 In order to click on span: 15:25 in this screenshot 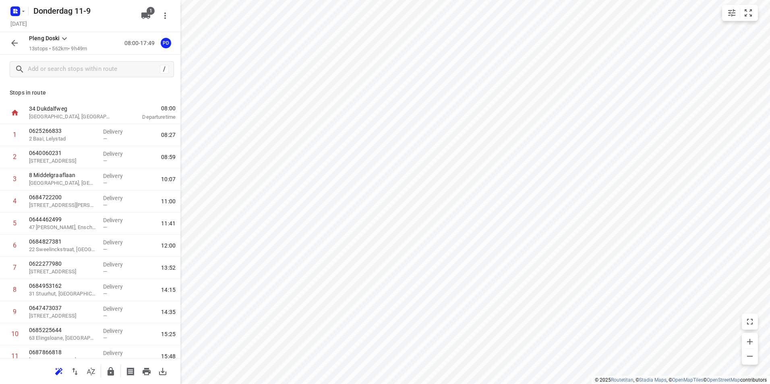, I will do `click(168, 334)`.